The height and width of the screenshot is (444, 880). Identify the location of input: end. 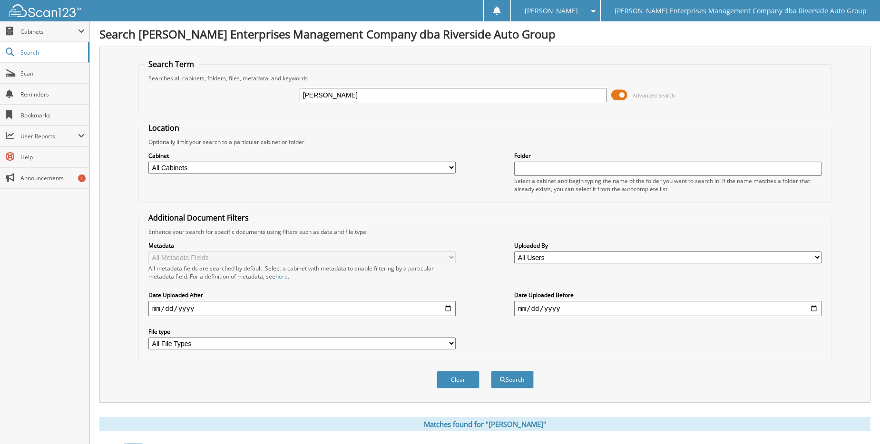
(668, 309).